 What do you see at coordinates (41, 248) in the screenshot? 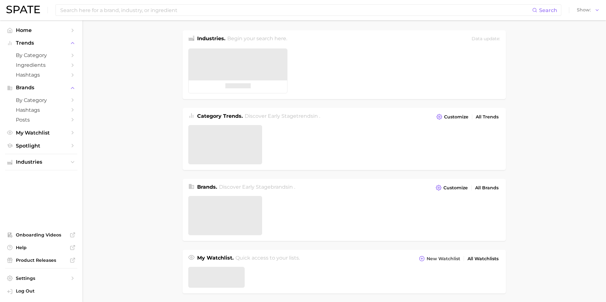
I see `a: Help` at bounding box center [41, 248].